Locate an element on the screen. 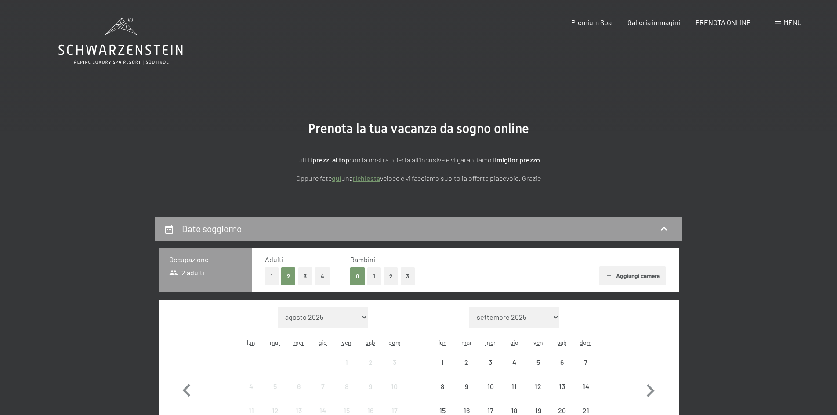 The image size is (837, 415). button: Aggiungi camera is located at coordinates (632, 276).